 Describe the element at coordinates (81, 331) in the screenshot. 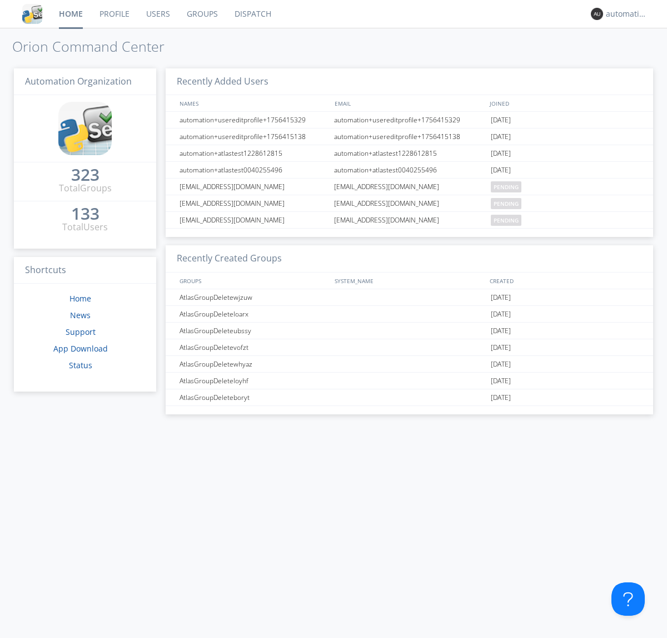

I see `a: Support` at that location.